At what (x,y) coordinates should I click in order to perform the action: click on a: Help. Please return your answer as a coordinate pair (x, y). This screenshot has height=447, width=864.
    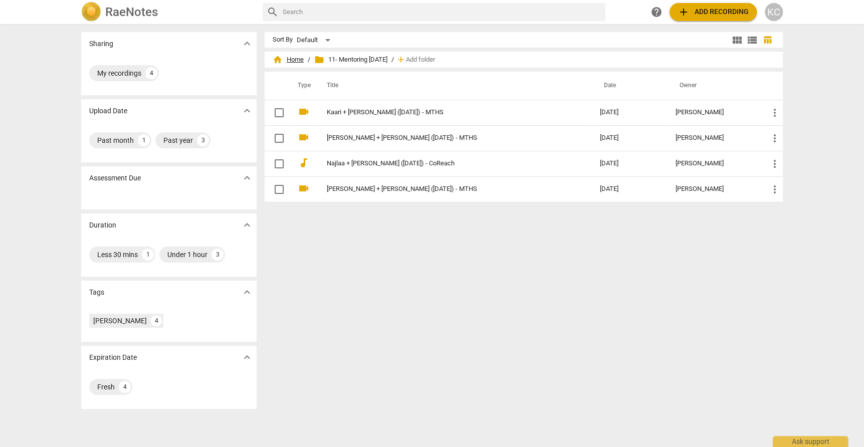
    Looking at the image, I should click on (656, 12).